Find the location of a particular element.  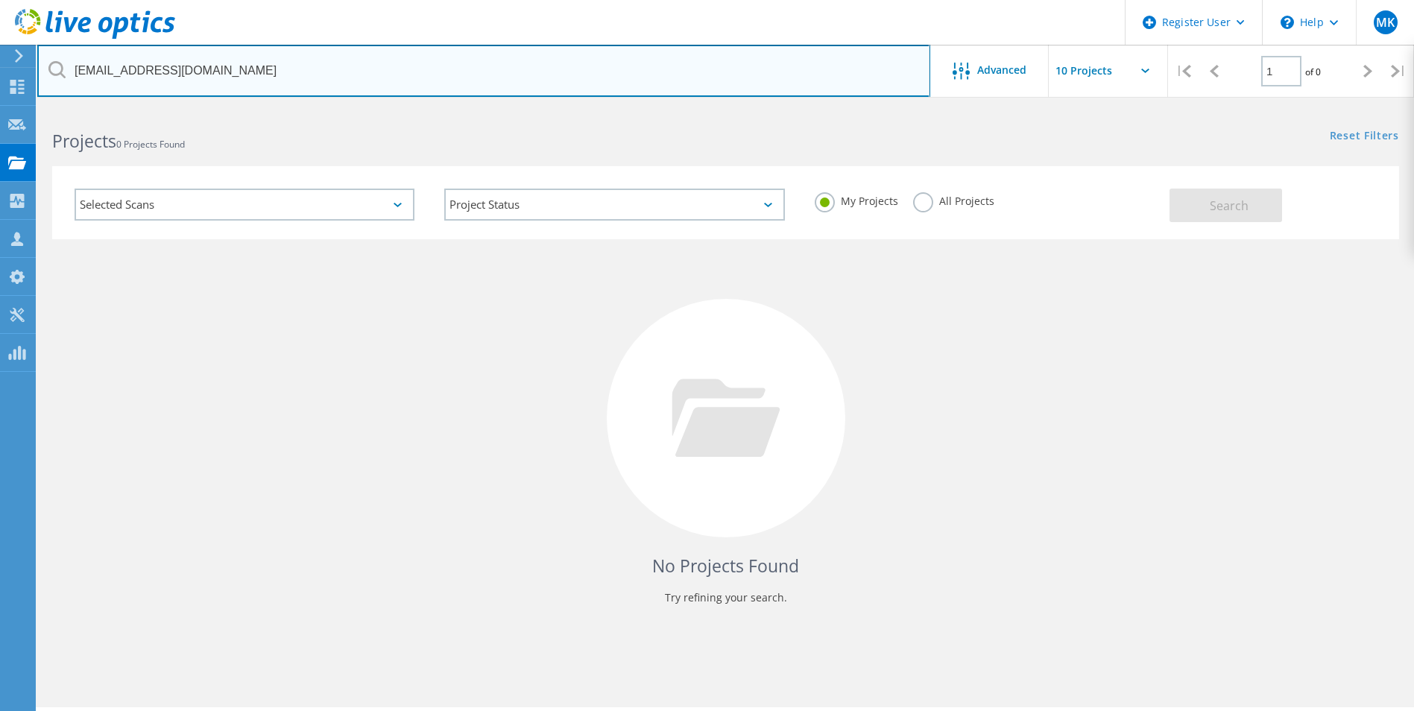

a: Reset Filters is located at coordinates (1364, 136).